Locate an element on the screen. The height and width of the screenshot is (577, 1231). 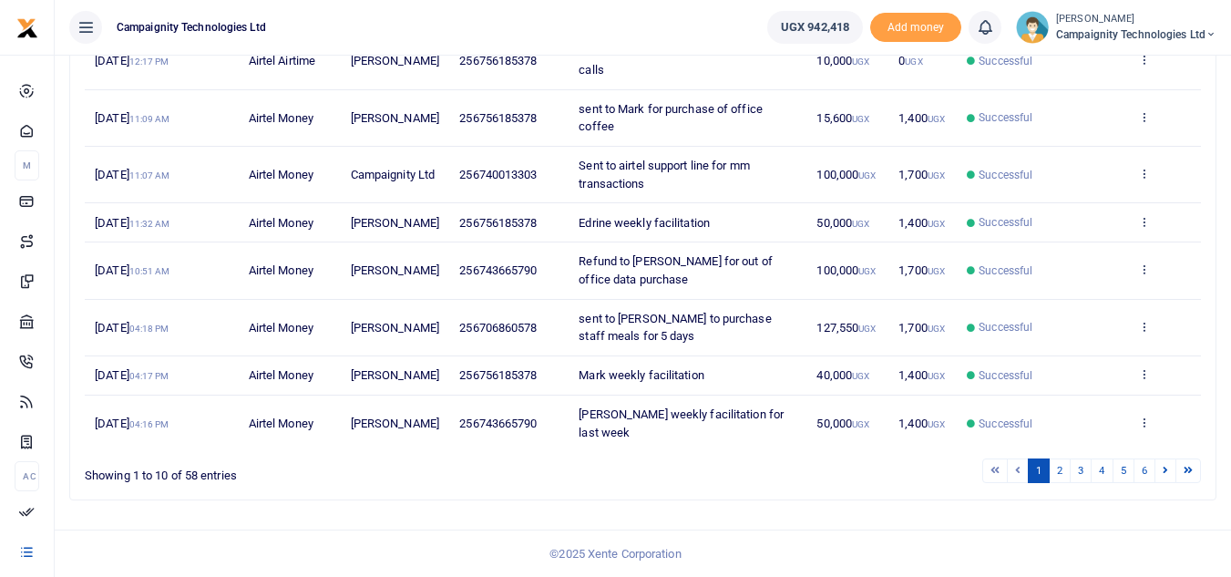
span: sent to Mark for purchase of office coffee is located at coordinates (671, 118).